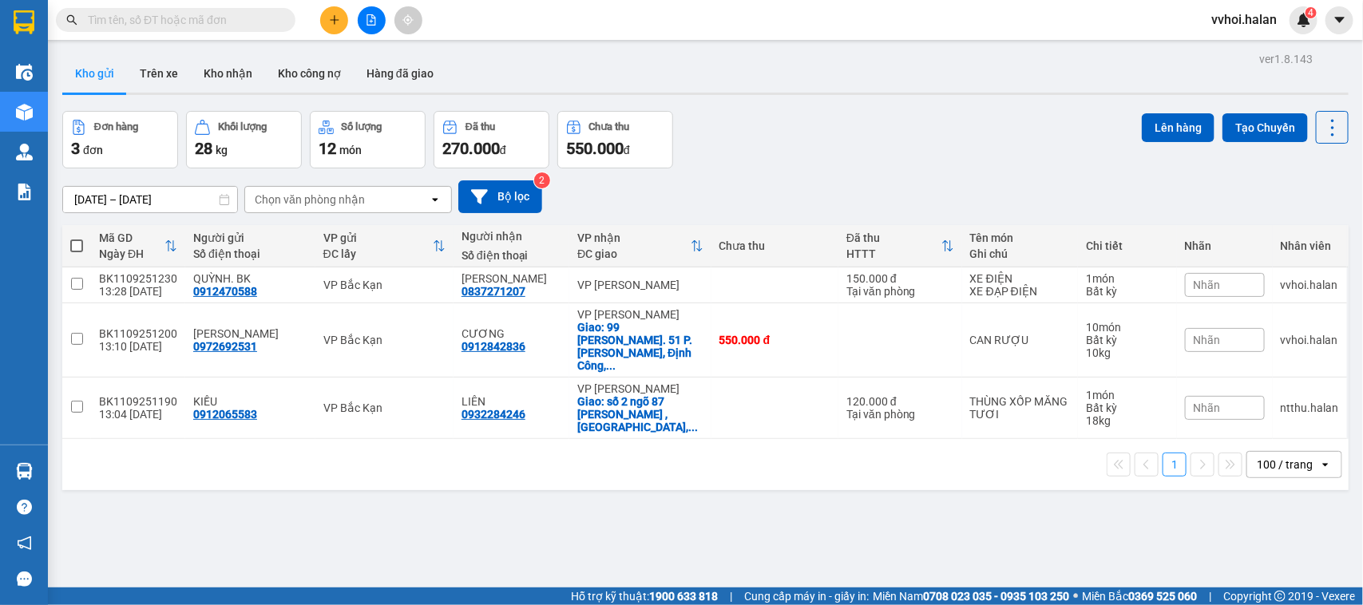 The height and width of the screenshot is (605, 1363). I want to click on div: Đơn hàng, so click(116, 127).